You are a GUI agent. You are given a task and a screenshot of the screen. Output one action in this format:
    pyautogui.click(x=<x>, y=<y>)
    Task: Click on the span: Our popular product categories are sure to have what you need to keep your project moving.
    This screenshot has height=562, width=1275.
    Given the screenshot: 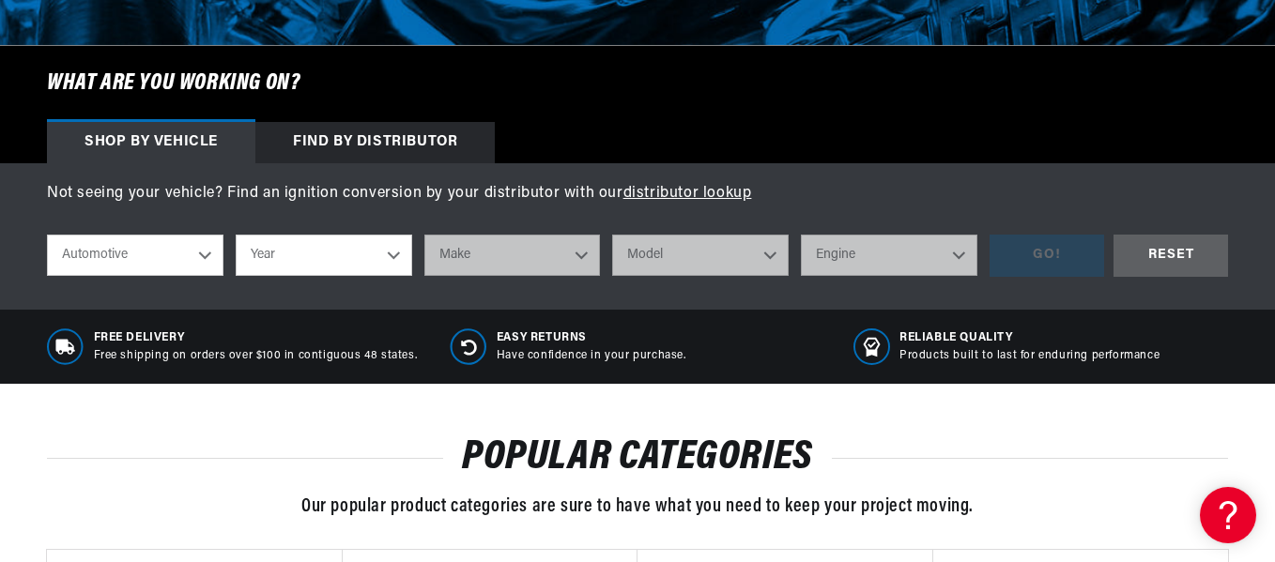 What is the action you would take?
    pyautogui.click(x=637, y=507)
    